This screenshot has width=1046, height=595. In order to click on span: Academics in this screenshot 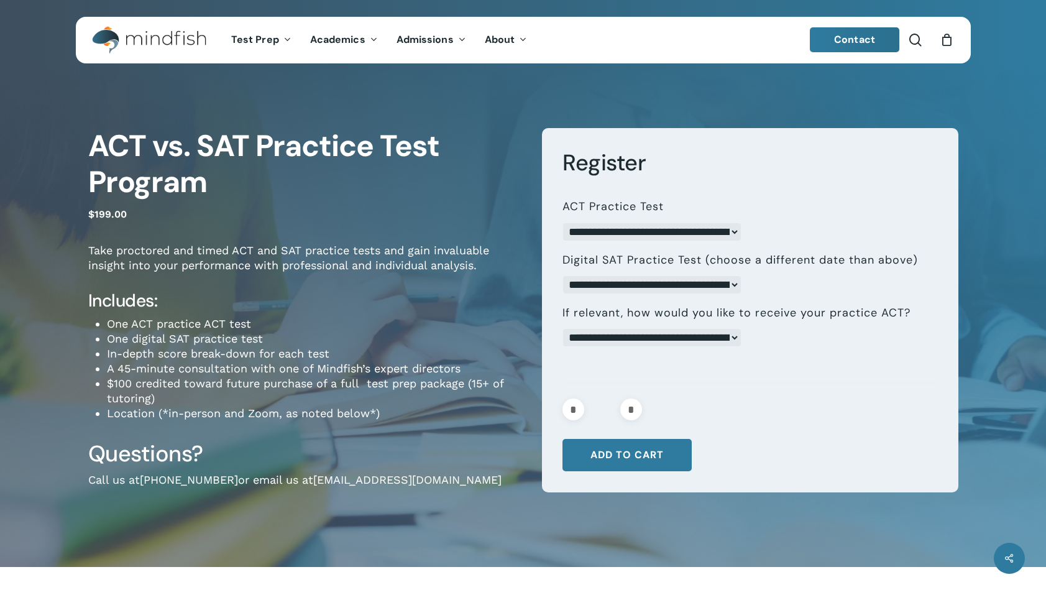, I will do `click(337, 39)`.